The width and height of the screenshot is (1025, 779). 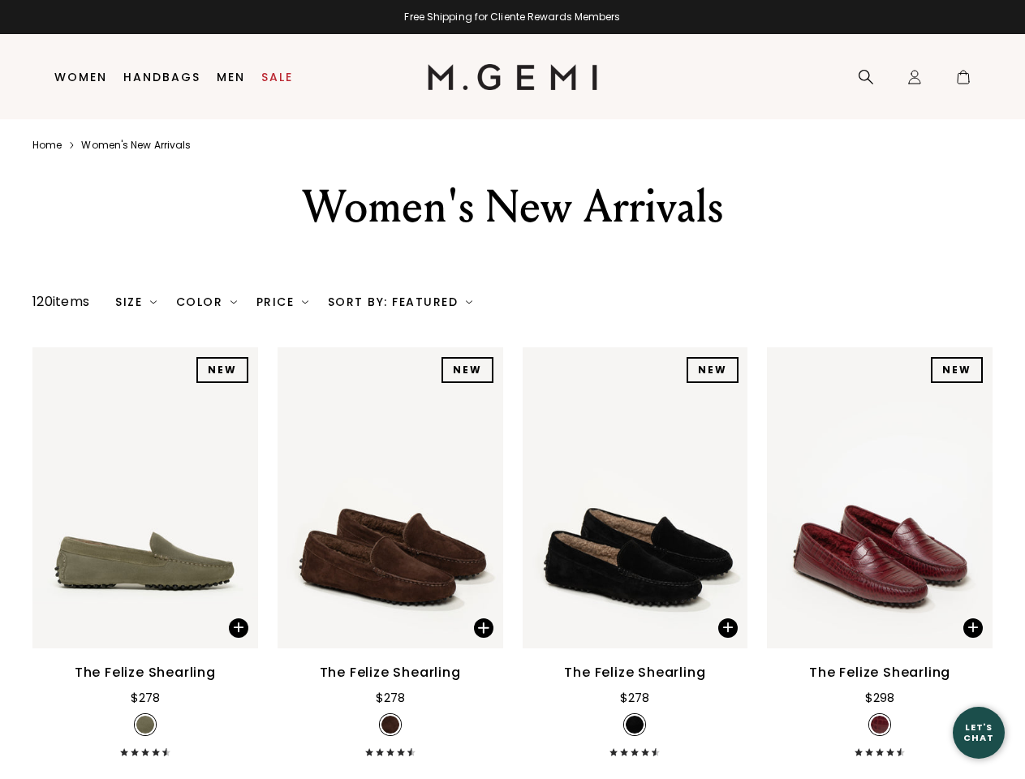 I want to click on div: Sort By: Featured, so click(x=400, y=302).